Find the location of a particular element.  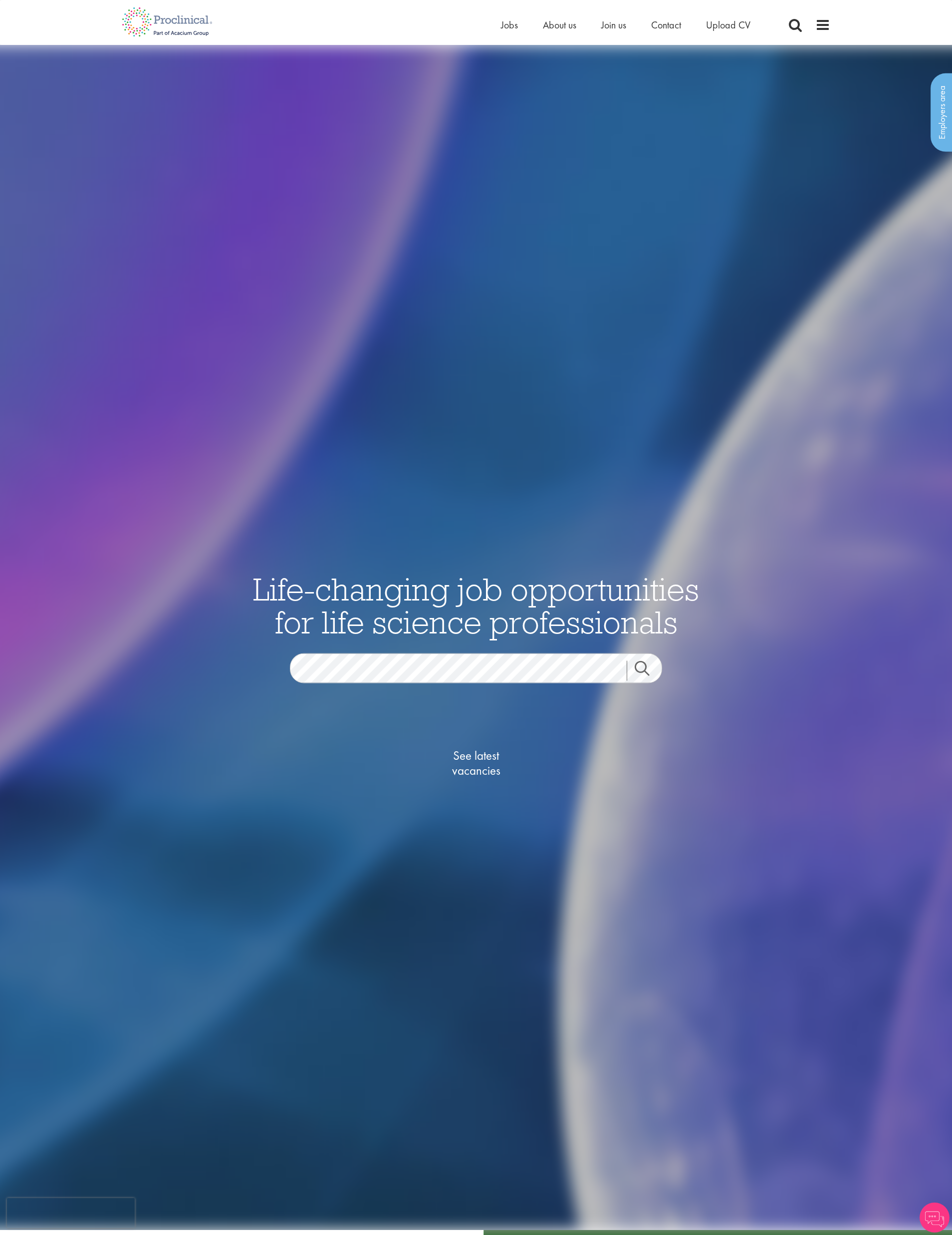

span: About us is located at coordinates (559, 25).